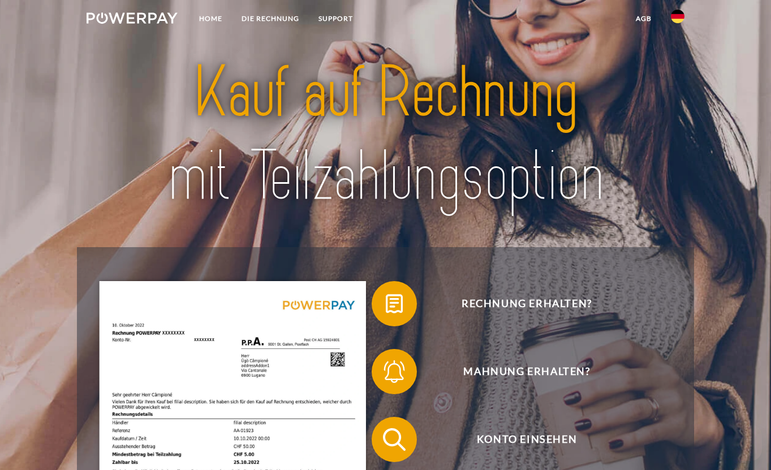  What do you see at coordinates (210, 19) in the screenshot?
I see `a: Home` at bounding box center [210, 19].